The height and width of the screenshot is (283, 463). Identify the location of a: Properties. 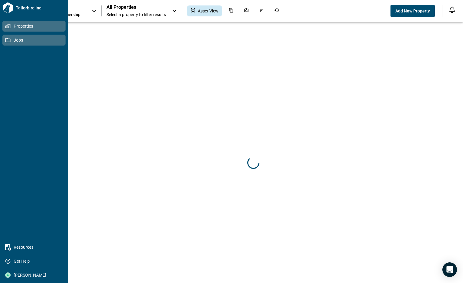
(34, 26).